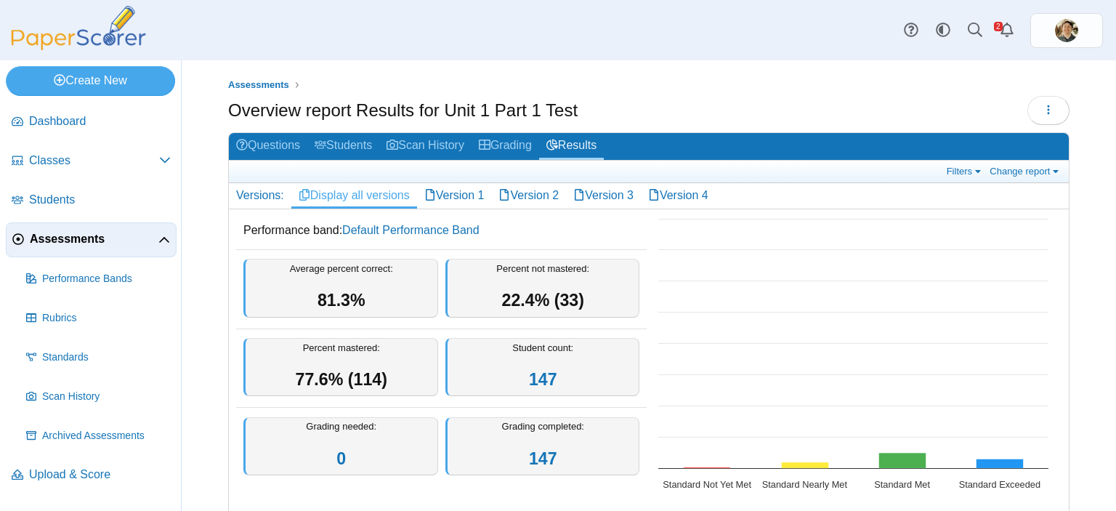  I want to click on text: Standard Not Yet Met, so click(707, 484).